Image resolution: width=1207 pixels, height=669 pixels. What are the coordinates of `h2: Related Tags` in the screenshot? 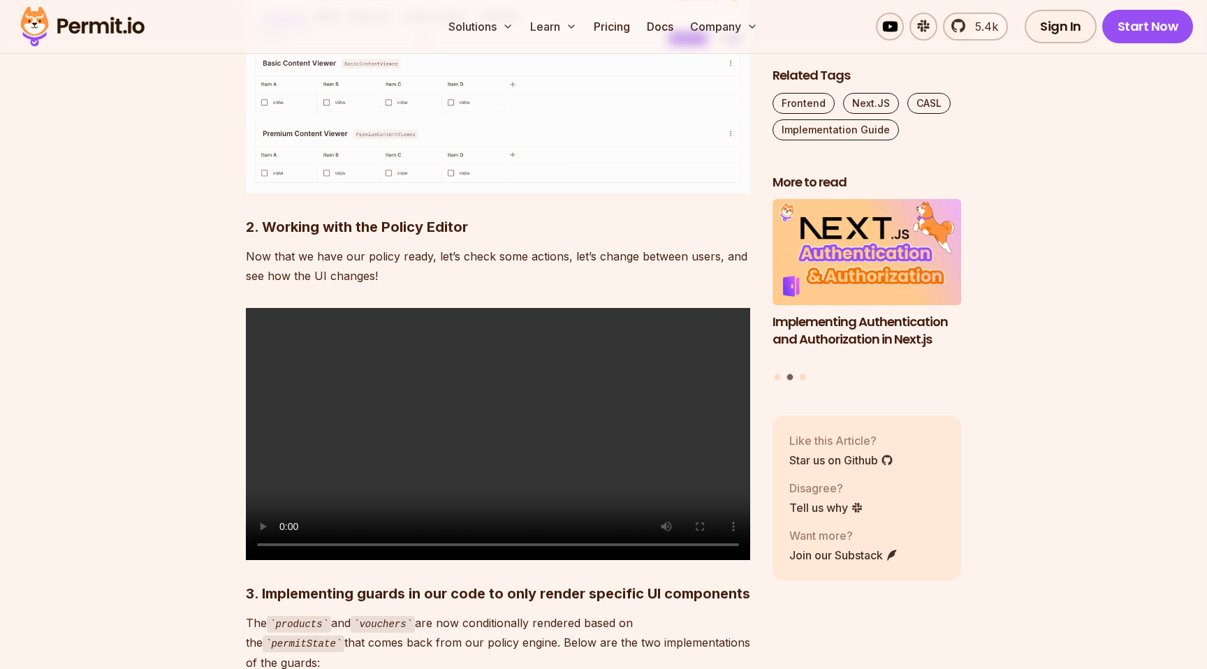 It's located at (867, 75).